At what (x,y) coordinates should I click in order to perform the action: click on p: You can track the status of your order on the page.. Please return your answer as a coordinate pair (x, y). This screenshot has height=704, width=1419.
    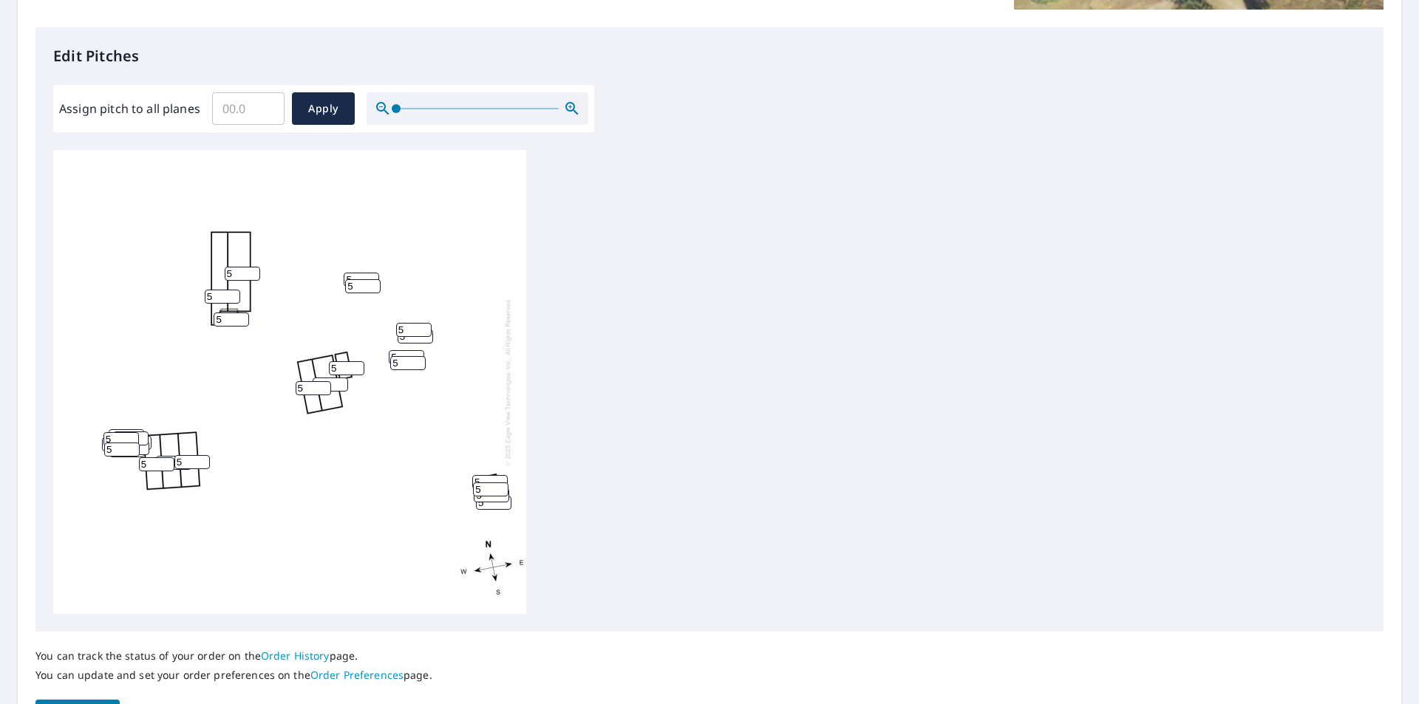
    Looking at the image, I should click on (234, 656).